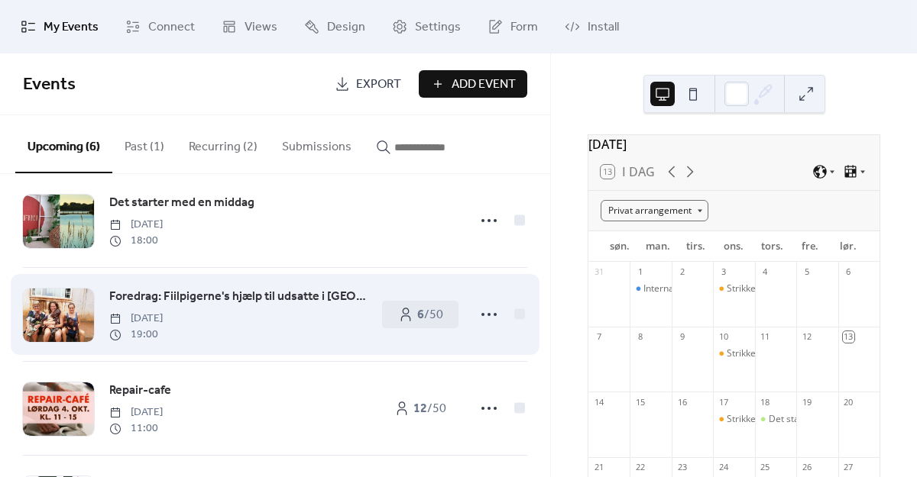 This screenshot has height=477, width=917. I want to click on span: Connect, so click(171, 28).